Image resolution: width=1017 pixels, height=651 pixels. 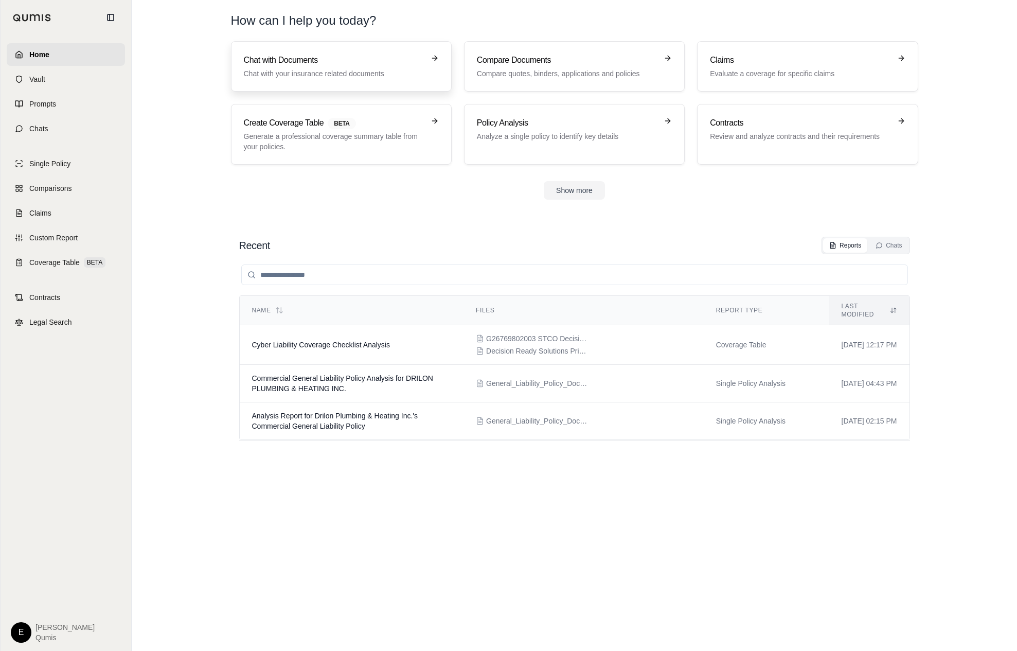 What do you see at coordinates (766, 345) in the screenshot?
I see `td: Coverage Table` at bounding box center [766, 345].